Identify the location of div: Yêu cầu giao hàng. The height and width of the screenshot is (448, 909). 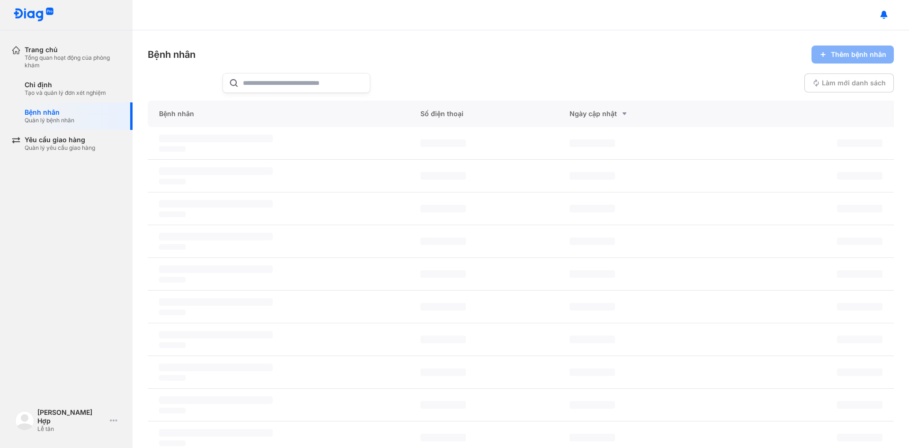
(60, 140).